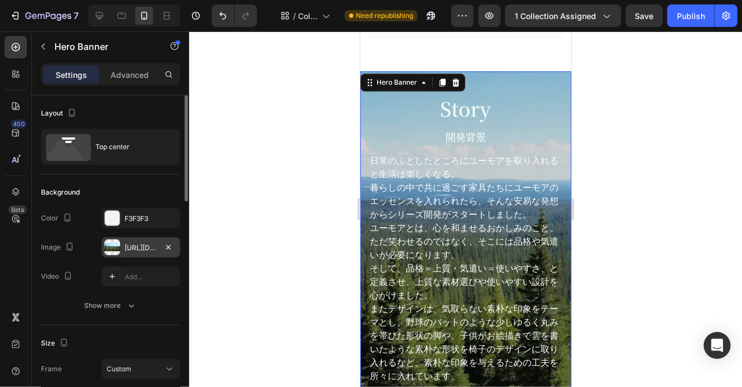 The height and width of the screenshot is (387, 742). I want to click on div: Add..., so click(151, 277).